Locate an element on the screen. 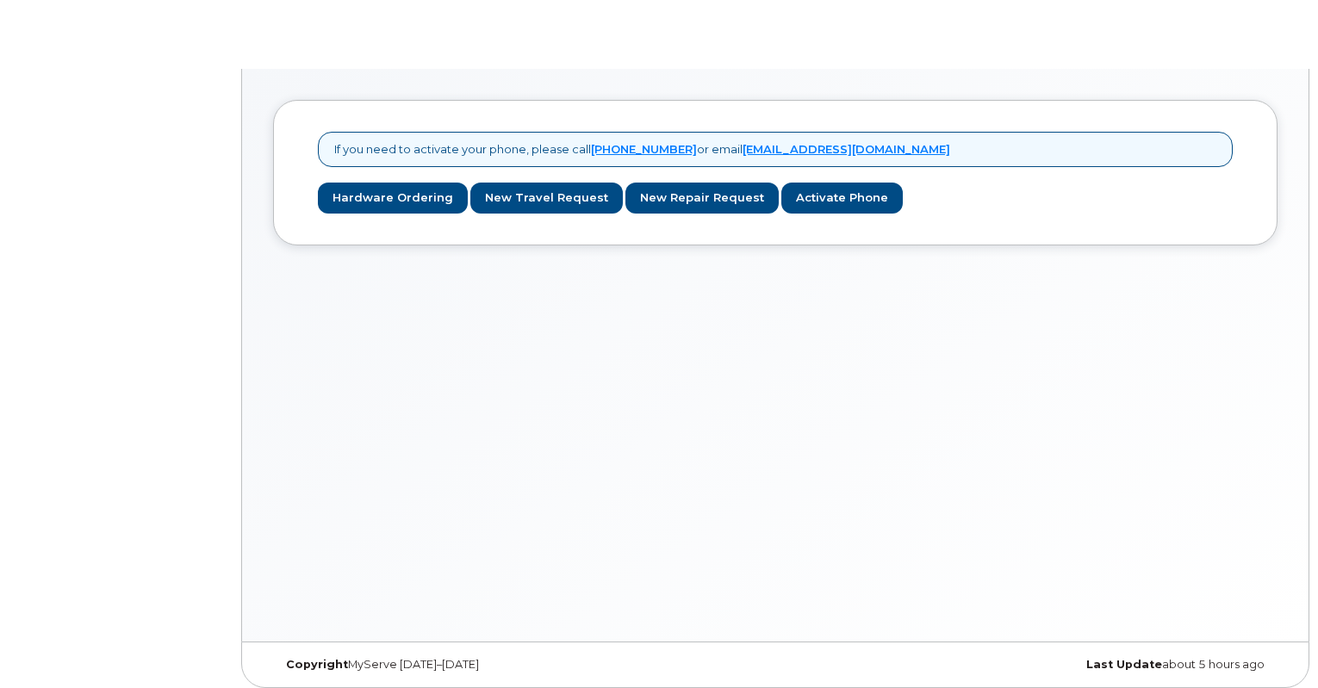 The width and height of the screenshot is (1318, 688). strong: Copyright is located at coordinates (317, 664).